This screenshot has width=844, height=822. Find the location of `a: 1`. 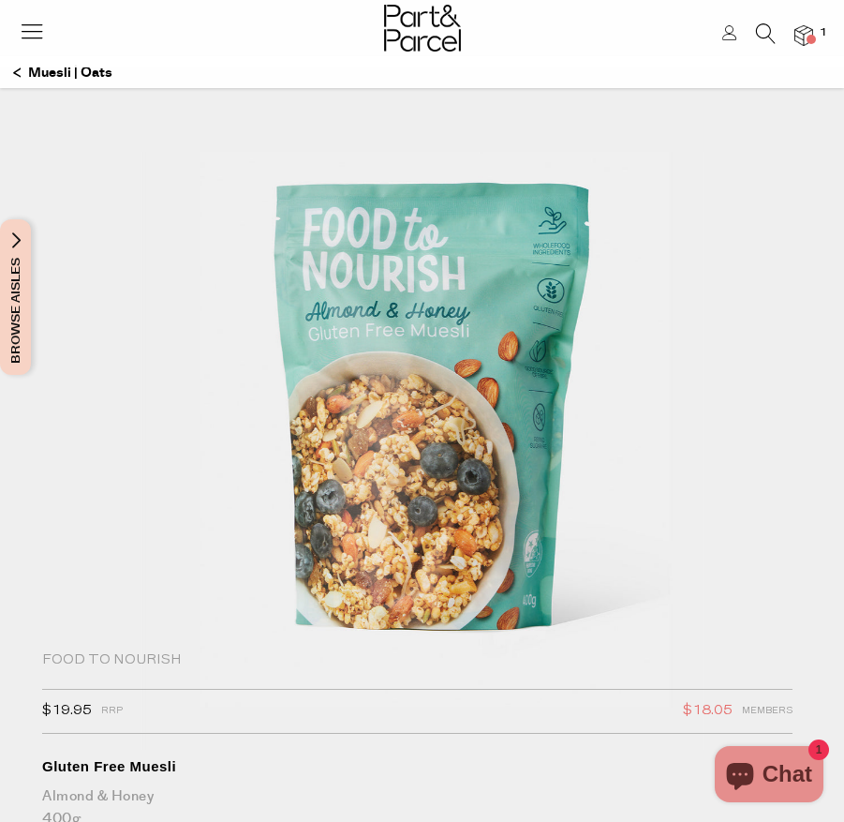

a: 1 is located at coordinates (804, 35).